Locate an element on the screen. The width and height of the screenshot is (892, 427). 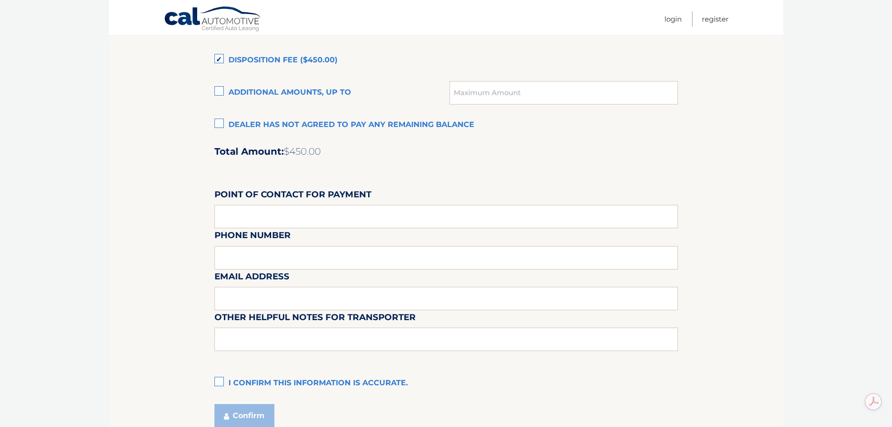
label: Email Address is located at coordinates (252, 278).